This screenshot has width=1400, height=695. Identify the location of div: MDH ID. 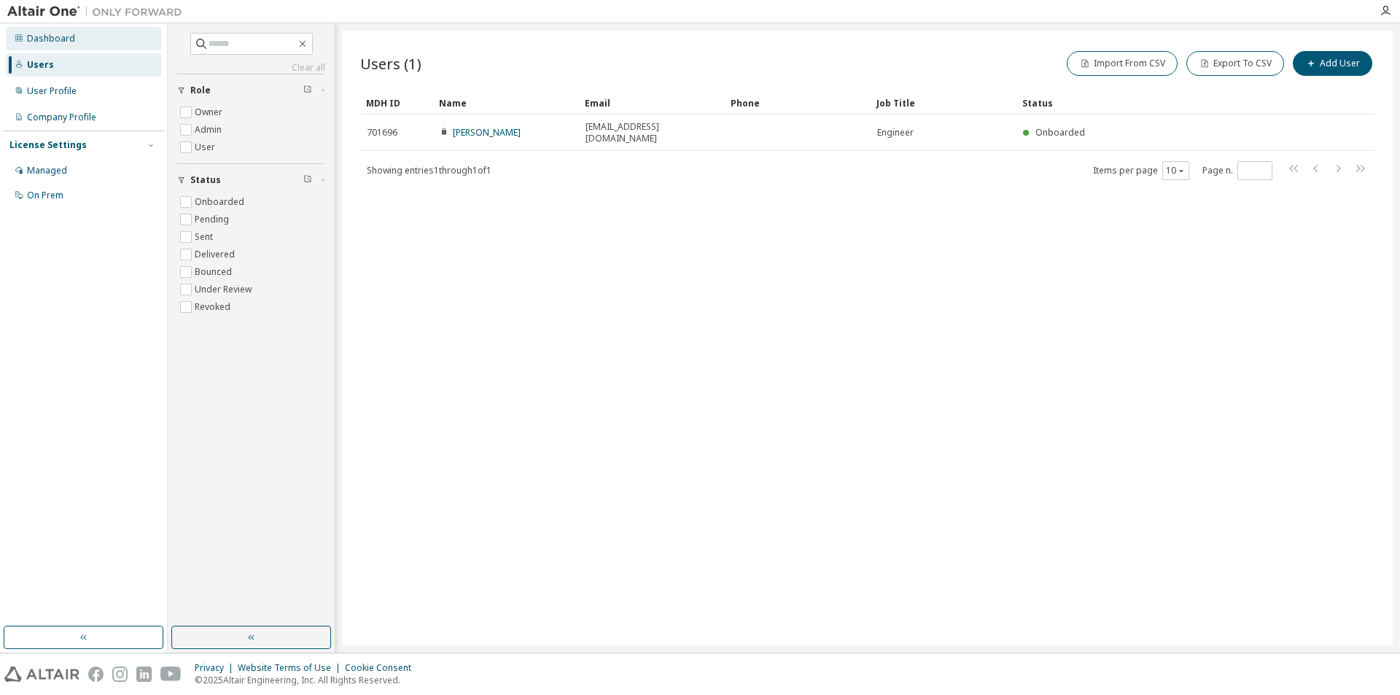
(397, 103).